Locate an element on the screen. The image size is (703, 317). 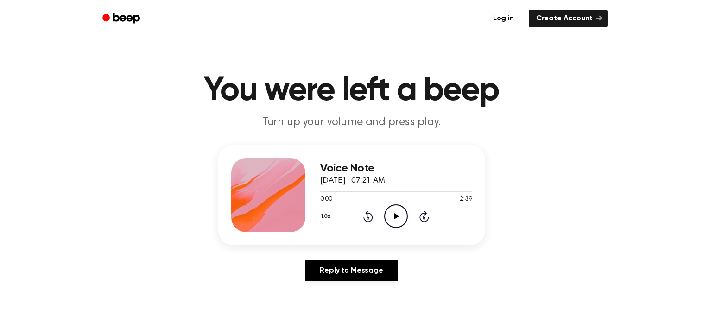
span: 2:39 is located at coordinates (466, 199).